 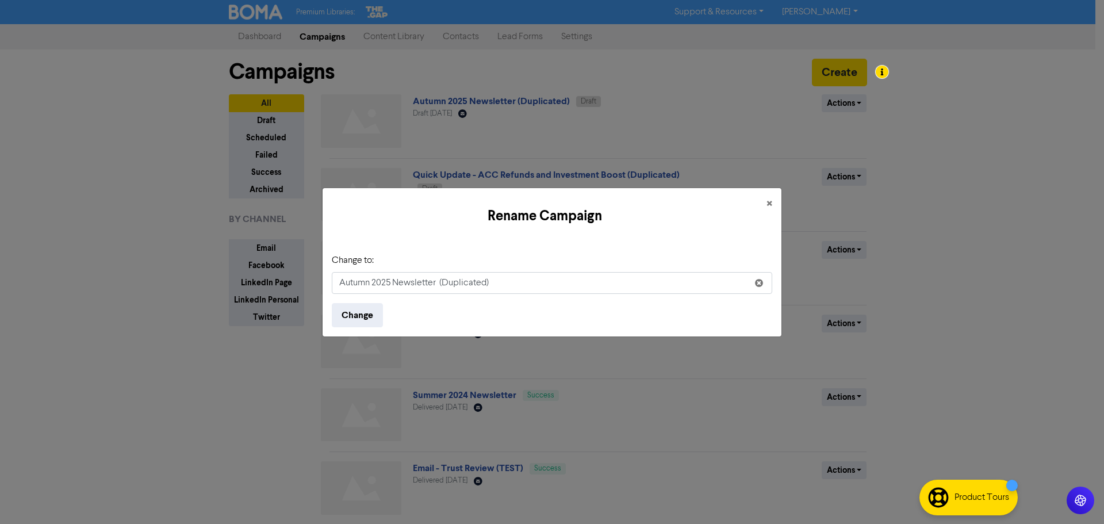 What do you see at coordinates (770, 204) in the screenshot?
I see `button: Close` at bounding box center [770, 204].